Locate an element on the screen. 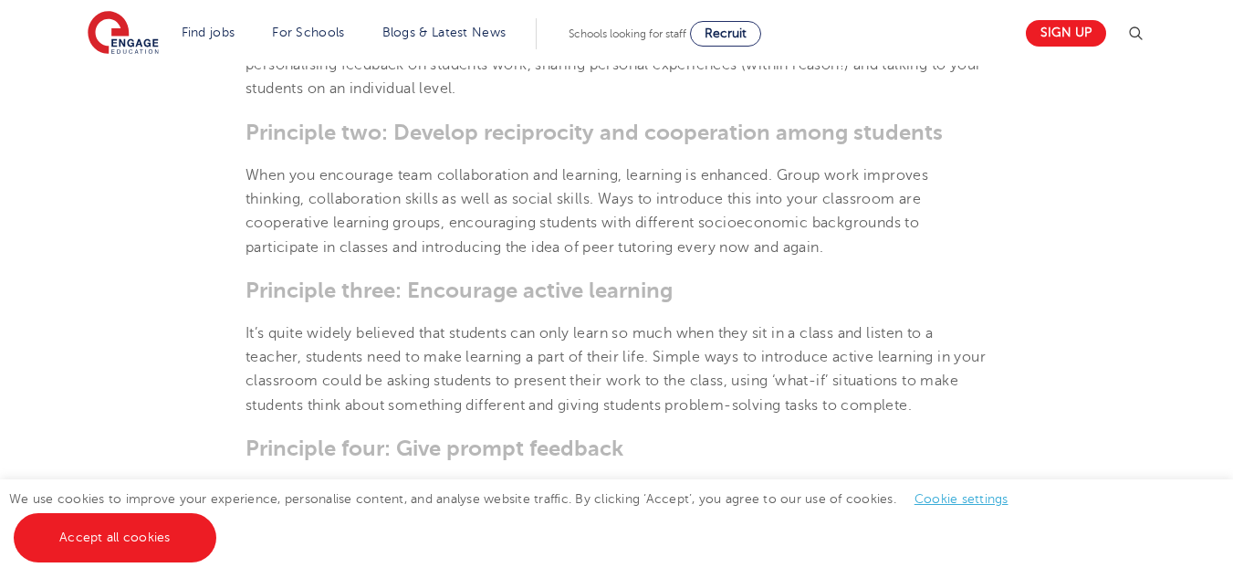  img: Engage Education is located at coordinates (123, 34).